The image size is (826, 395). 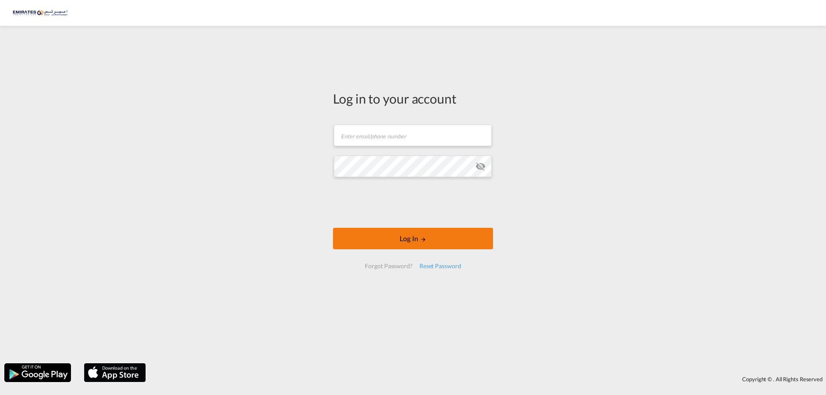 I want to click on div: Copyright © . All Rights Reserved, so click(x=488, y=379).